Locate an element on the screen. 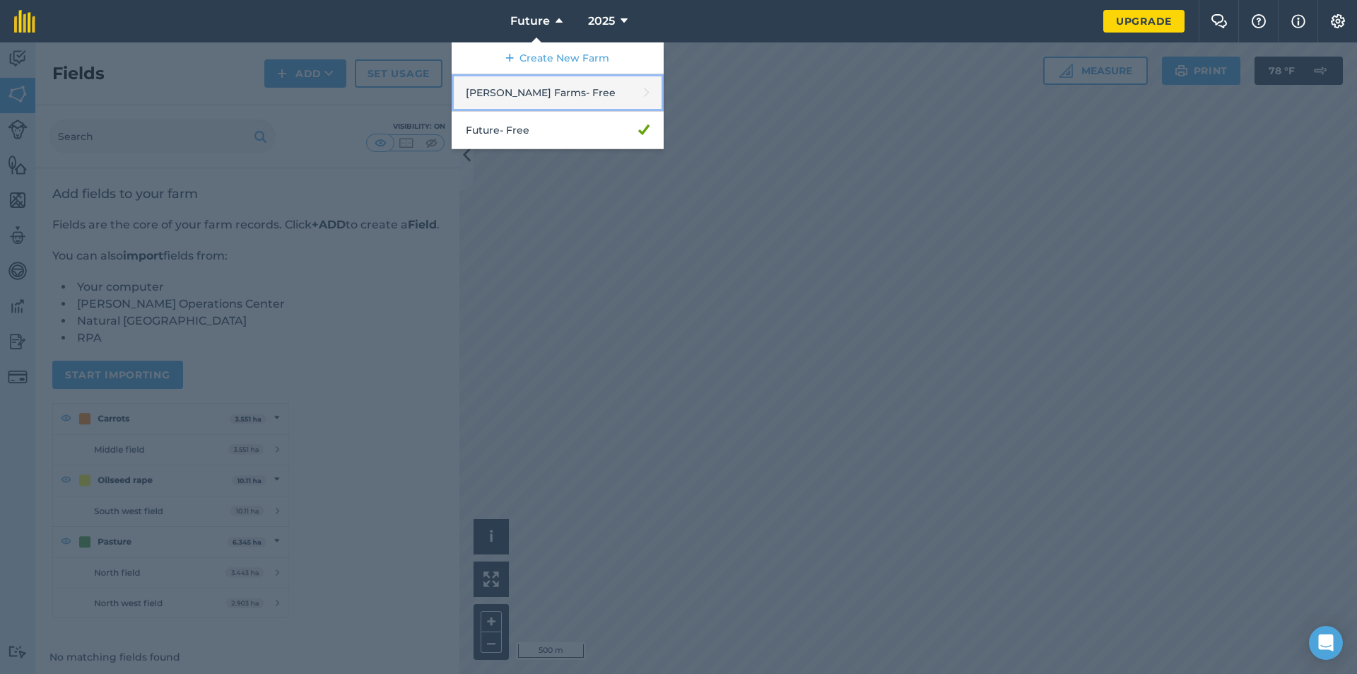  img: A cog icon is located at coordinates (1338, 21).